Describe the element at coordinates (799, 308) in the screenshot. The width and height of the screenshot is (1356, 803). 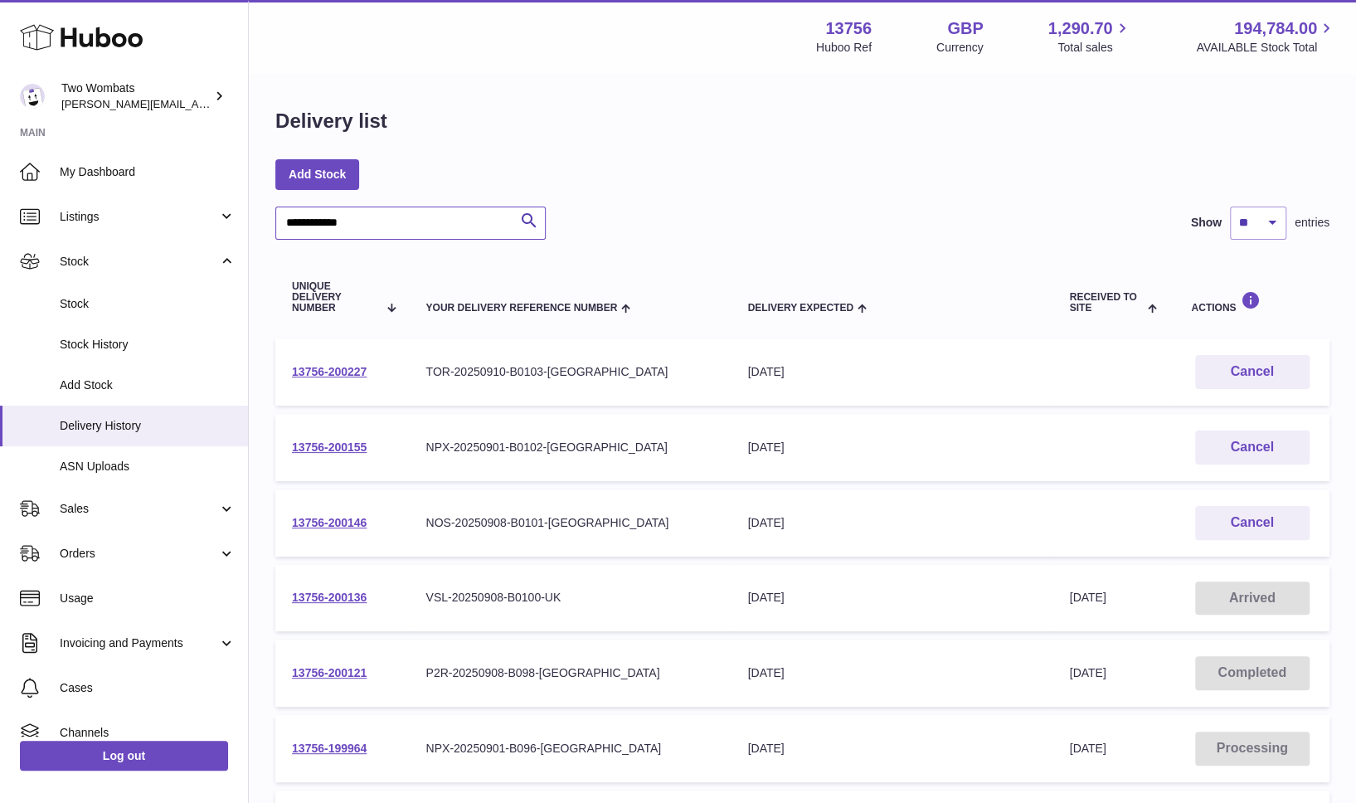
I see `span: Delivery Expected` at that location.